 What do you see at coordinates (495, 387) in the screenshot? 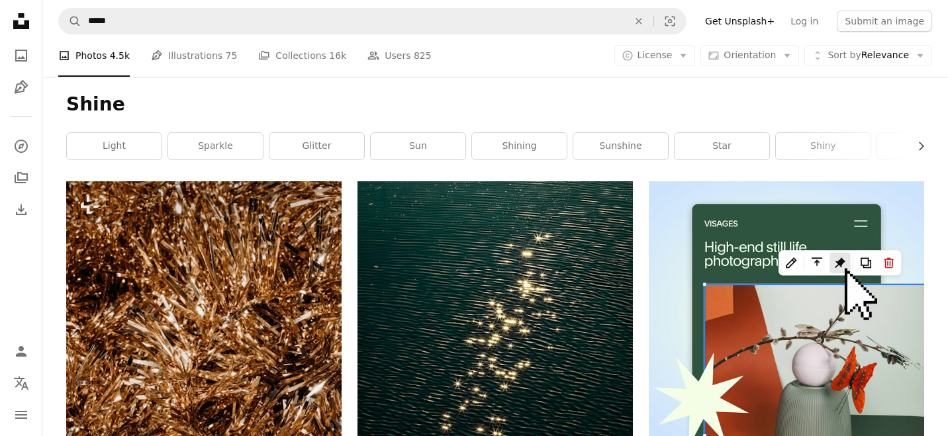
I see `a: body of water` at bounding box center [495, 387].